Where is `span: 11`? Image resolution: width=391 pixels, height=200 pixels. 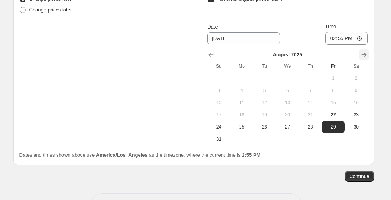 span: 11 is located at coordinates (242, 102).